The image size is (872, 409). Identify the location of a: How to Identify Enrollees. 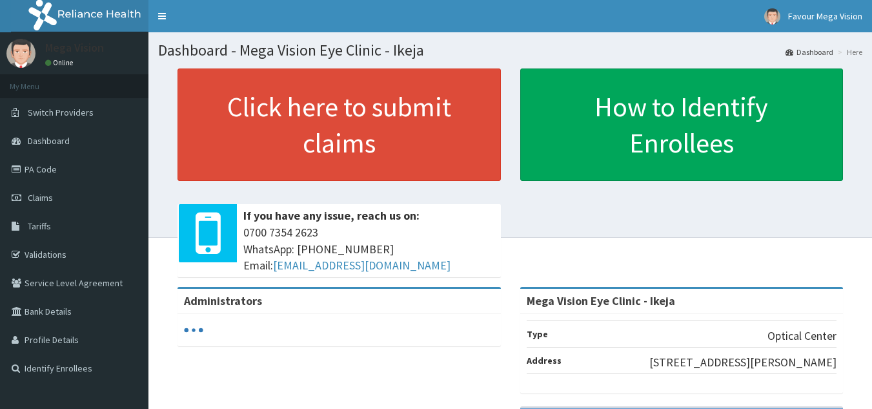
(682, 125).